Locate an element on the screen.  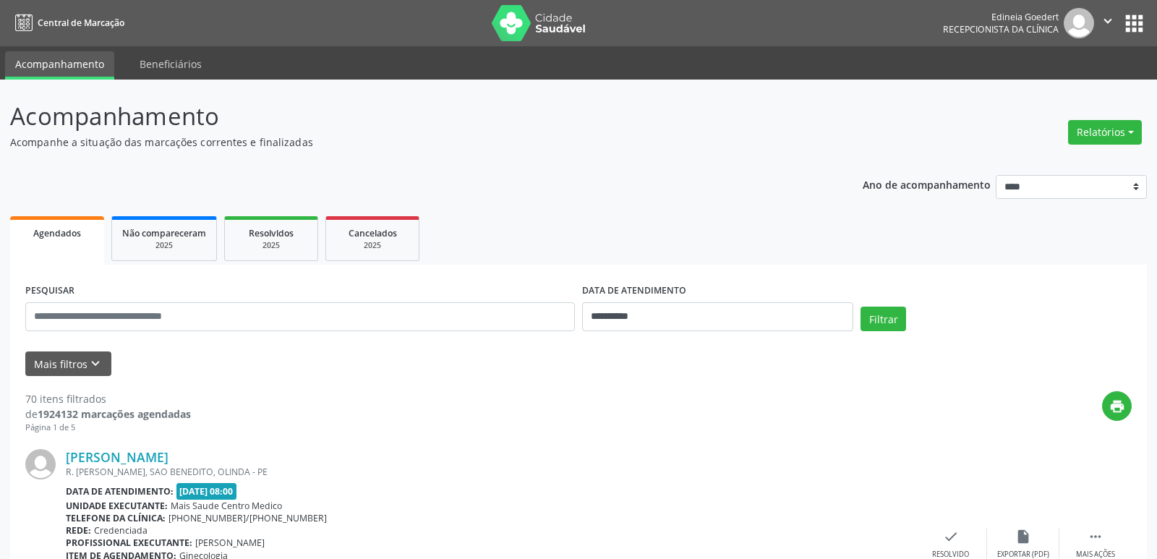
span: Credenciada is located at coordinates (121, 530).